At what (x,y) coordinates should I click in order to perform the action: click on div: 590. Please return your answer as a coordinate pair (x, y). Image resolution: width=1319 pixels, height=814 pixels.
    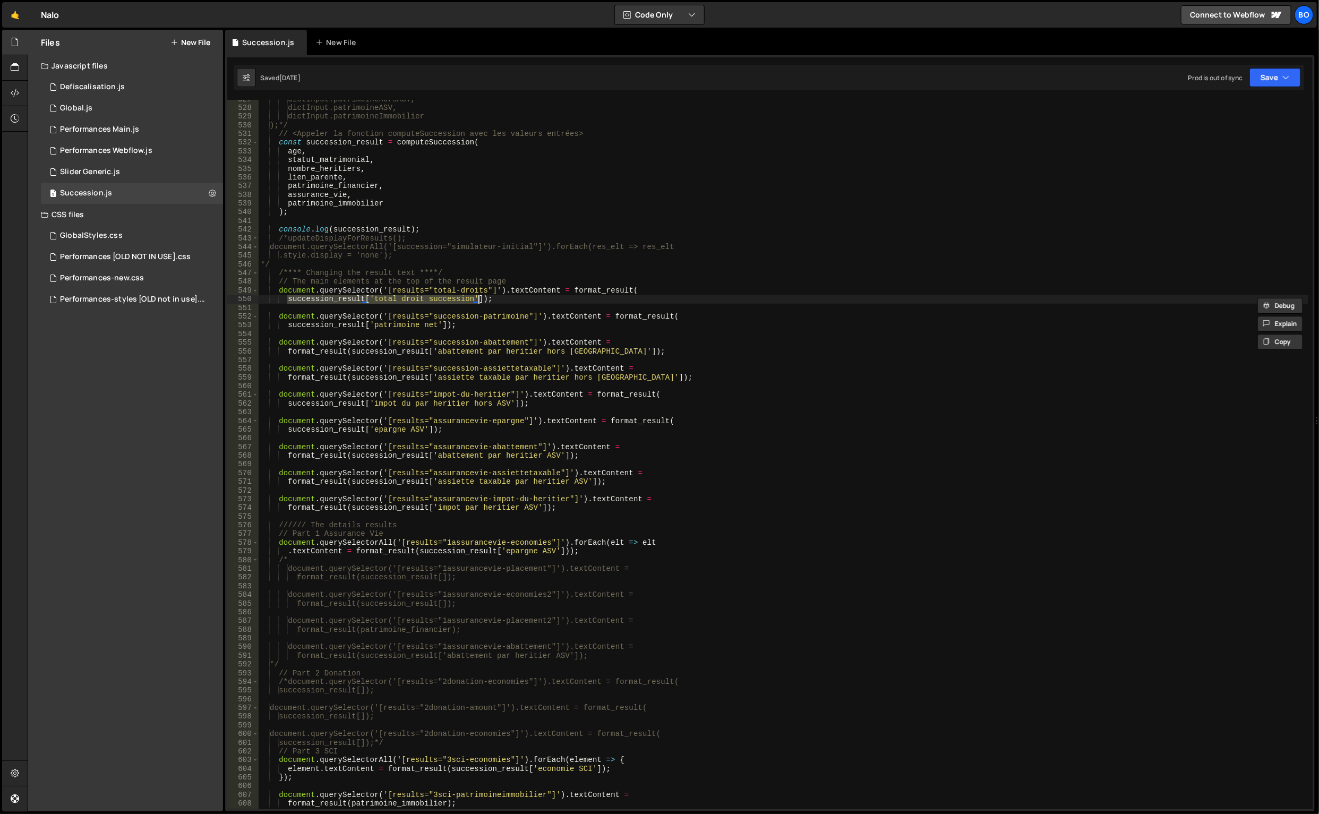
    Looking at the image, I should click on (243, 647).